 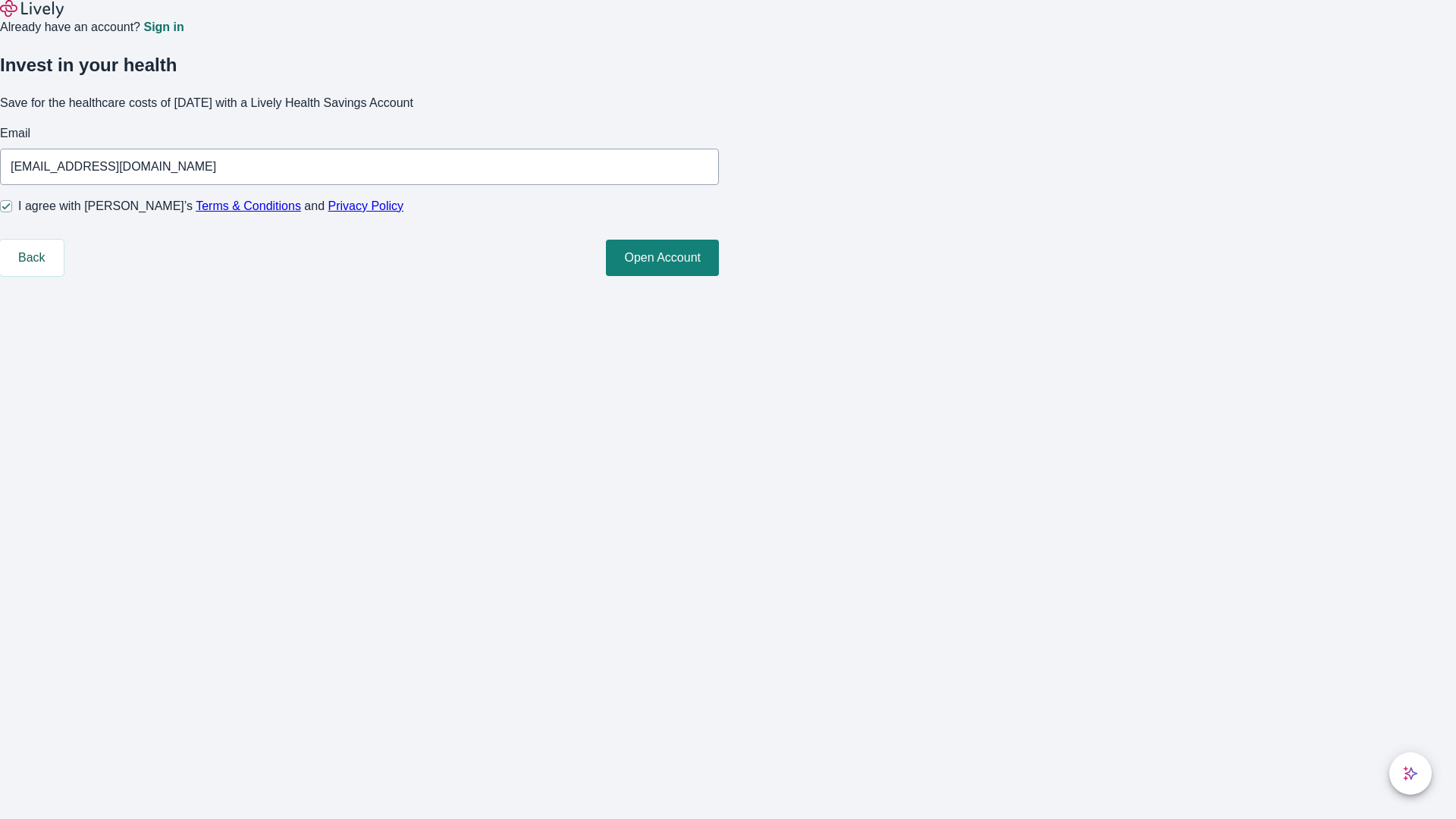 What do you see at coordinates (248, 206) in the screenshot?
I see `a: Terms & Conditions` at bounding box center [248, 206].